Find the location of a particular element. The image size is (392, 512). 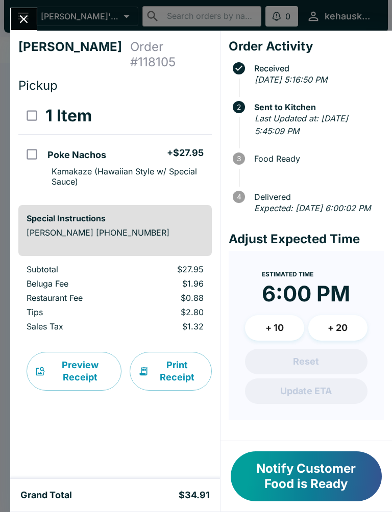

h5: + $27.95 is located at coordinates (185, 153).